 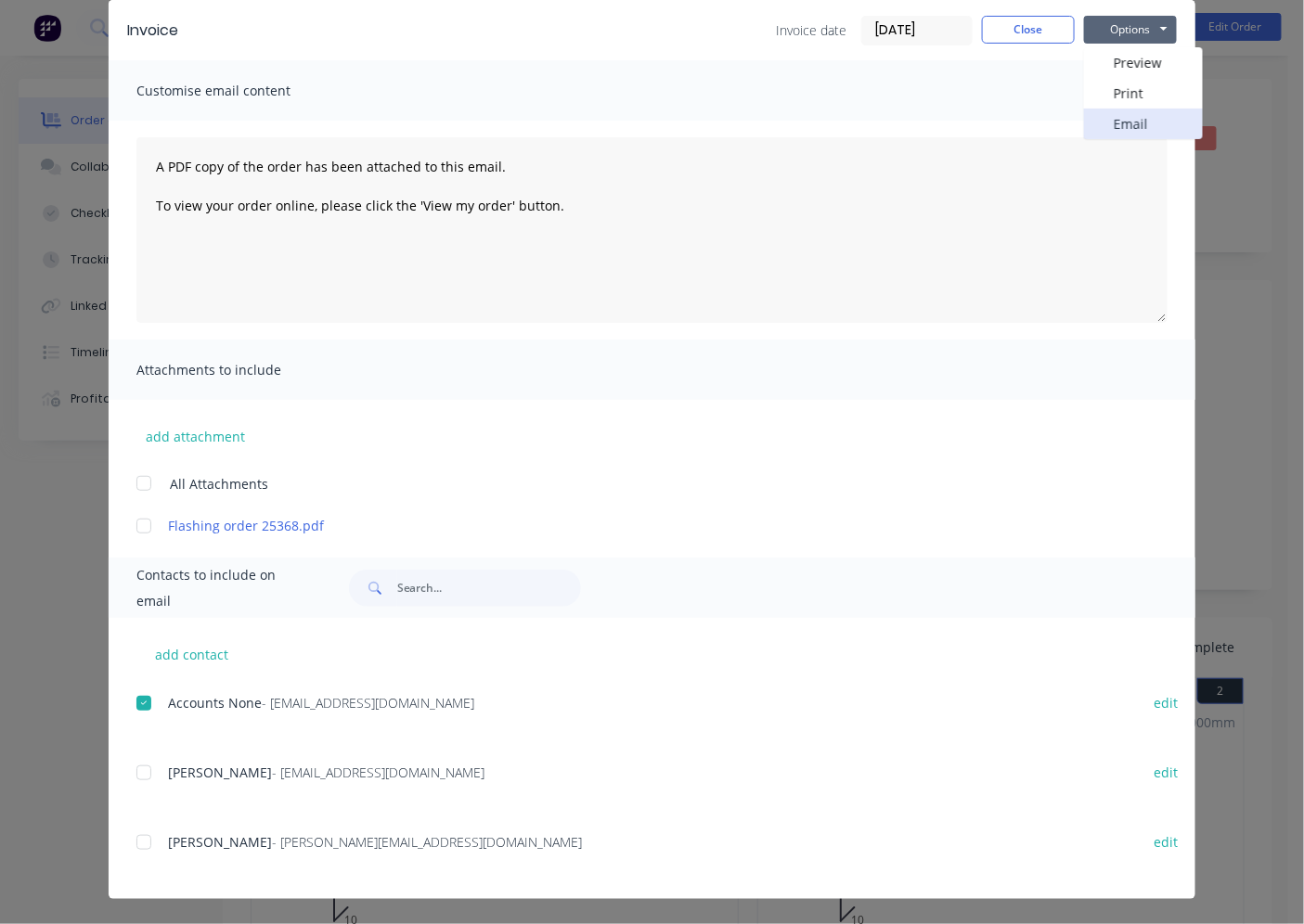 What do you see at coordinates (644, 525) in the screenshot?
I see `a: Flashing order 25368.pdf` at bounding box center [644, 525].